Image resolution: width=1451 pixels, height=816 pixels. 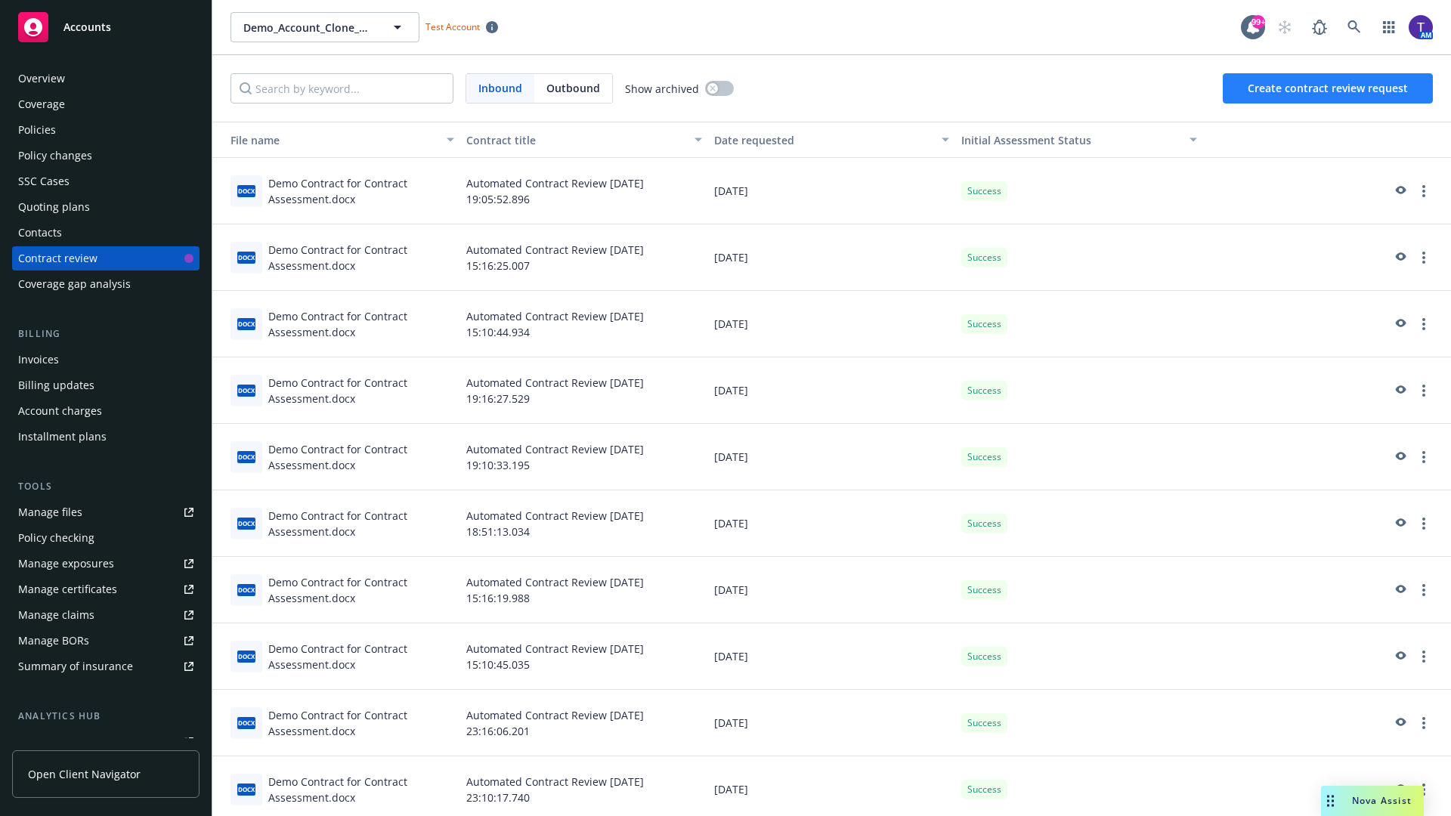 I want to click on span: Nova Assist, so click(x=1382, y=801).